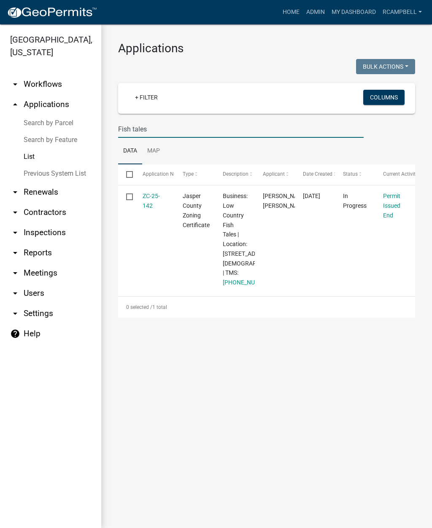  Describe the element at coordinates (266, 48) in the screenshot. I see `h3: Applications` at that location.